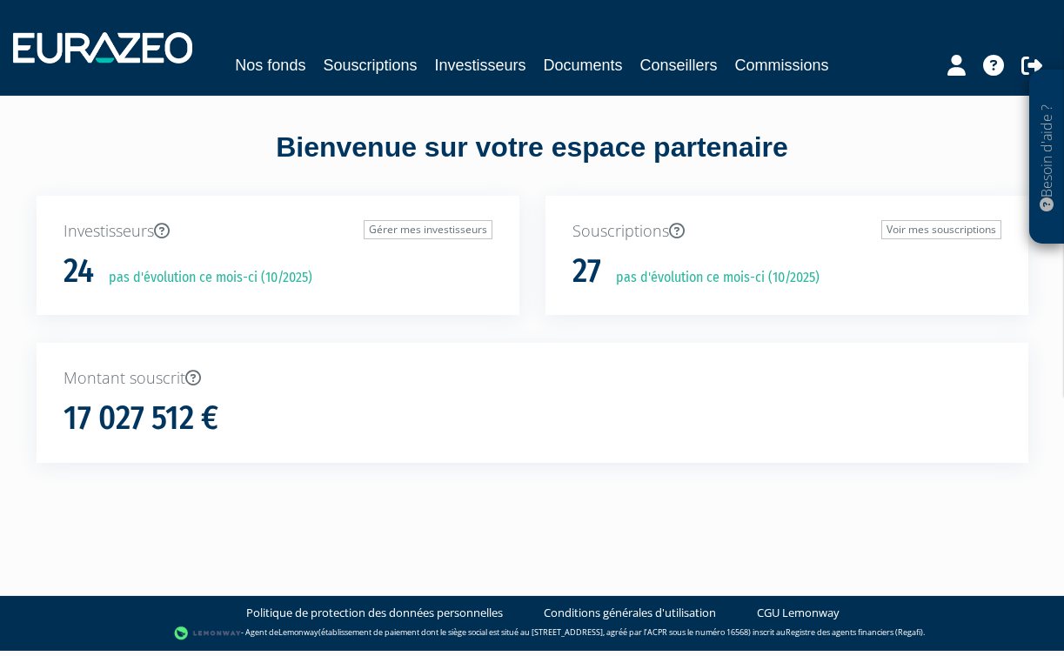  I want to click on h1: 27, so click(587, 272).